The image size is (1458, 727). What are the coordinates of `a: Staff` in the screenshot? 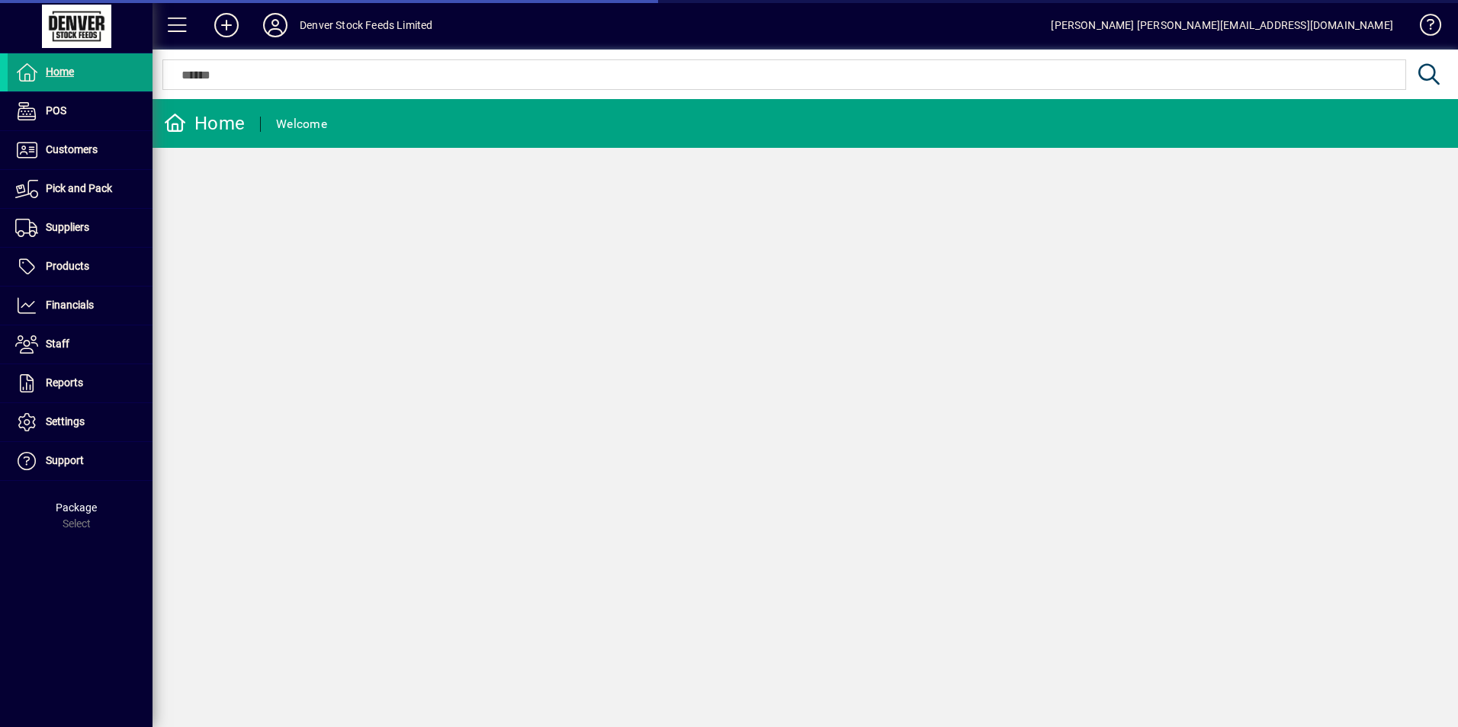 It's located at (80, 345).